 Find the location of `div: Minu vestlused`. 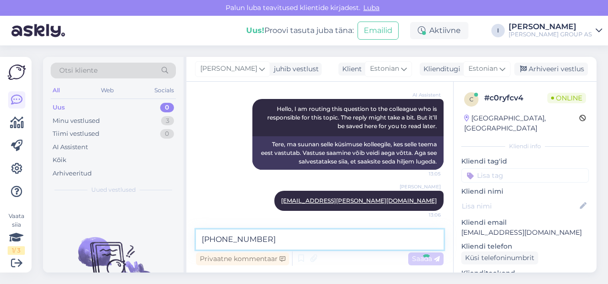

div: Minu vestlused is located at coordinates (76, 121).